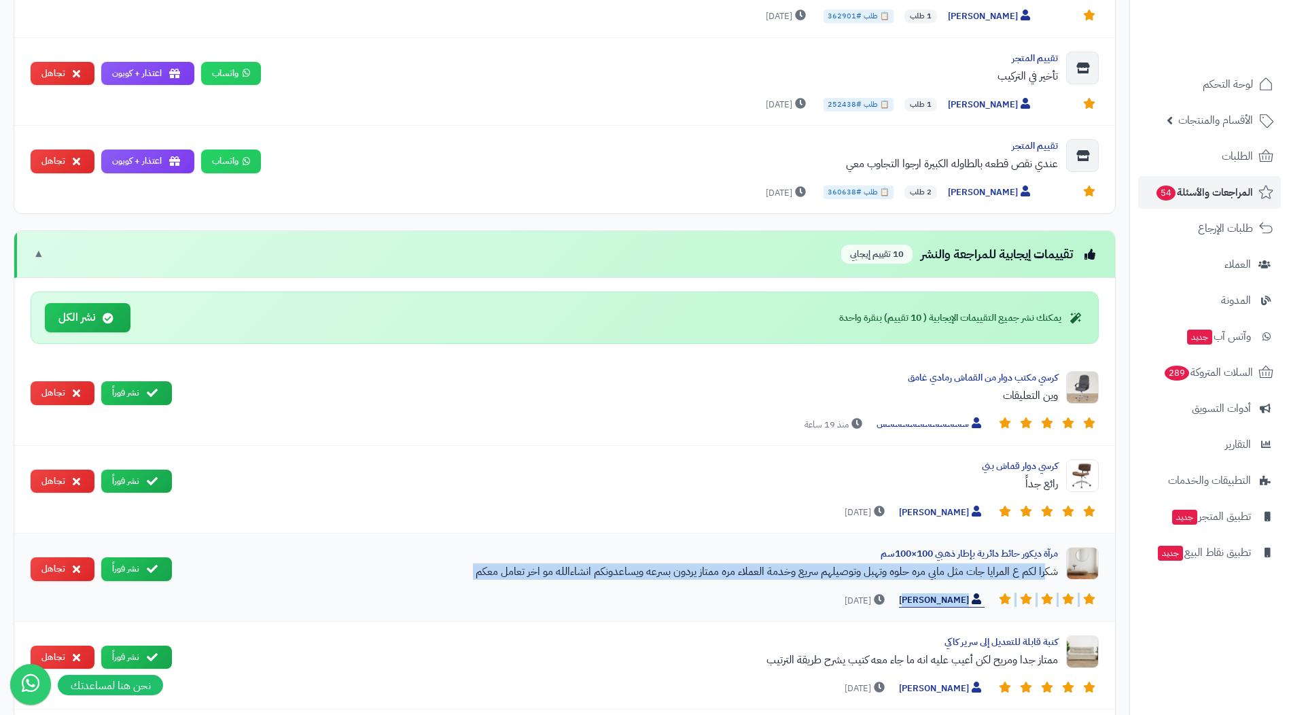  I want to click on span: العملاء, so click(1238, 264).